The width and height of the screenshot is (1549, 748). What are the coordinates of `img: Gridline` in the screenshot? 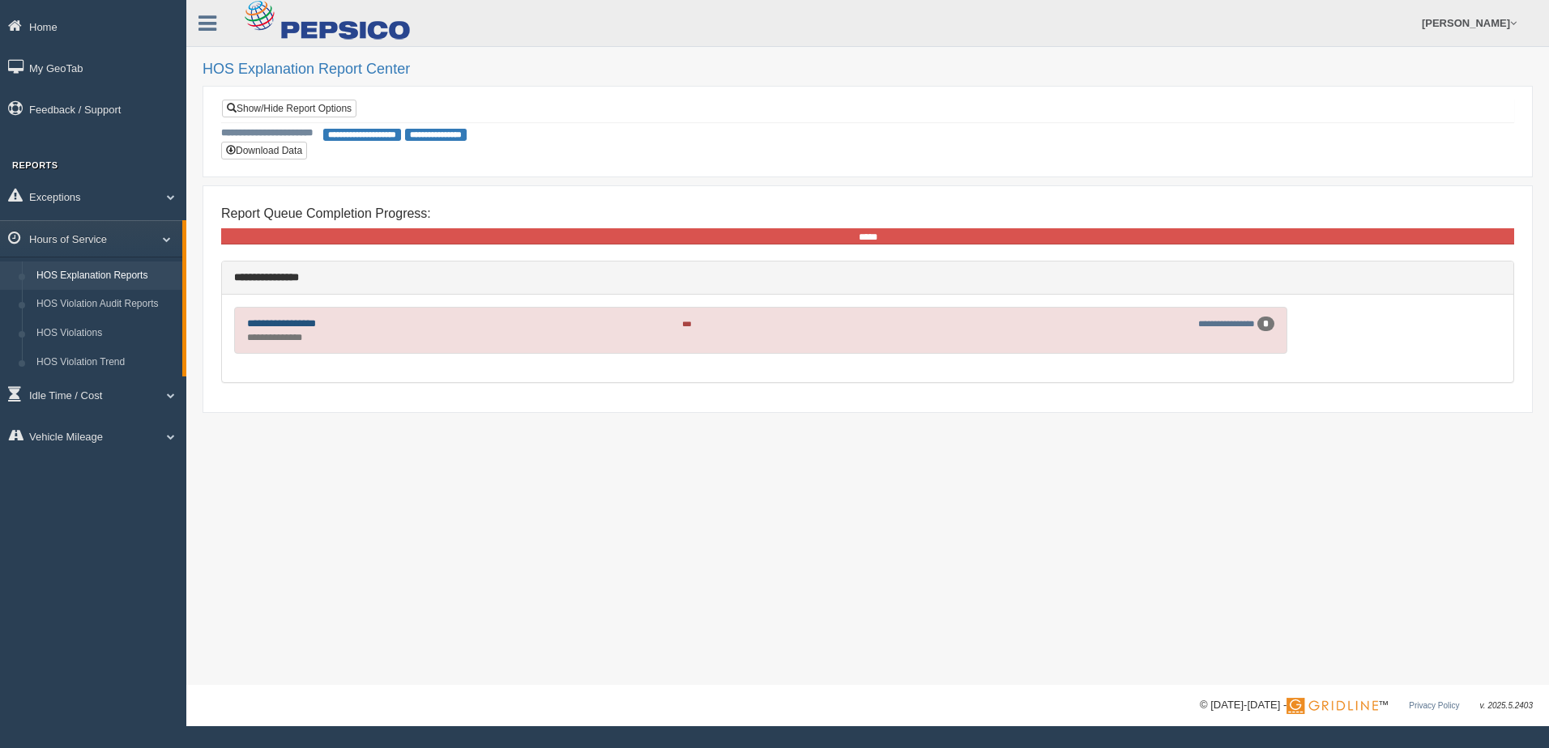 It's located at (1332, 706).